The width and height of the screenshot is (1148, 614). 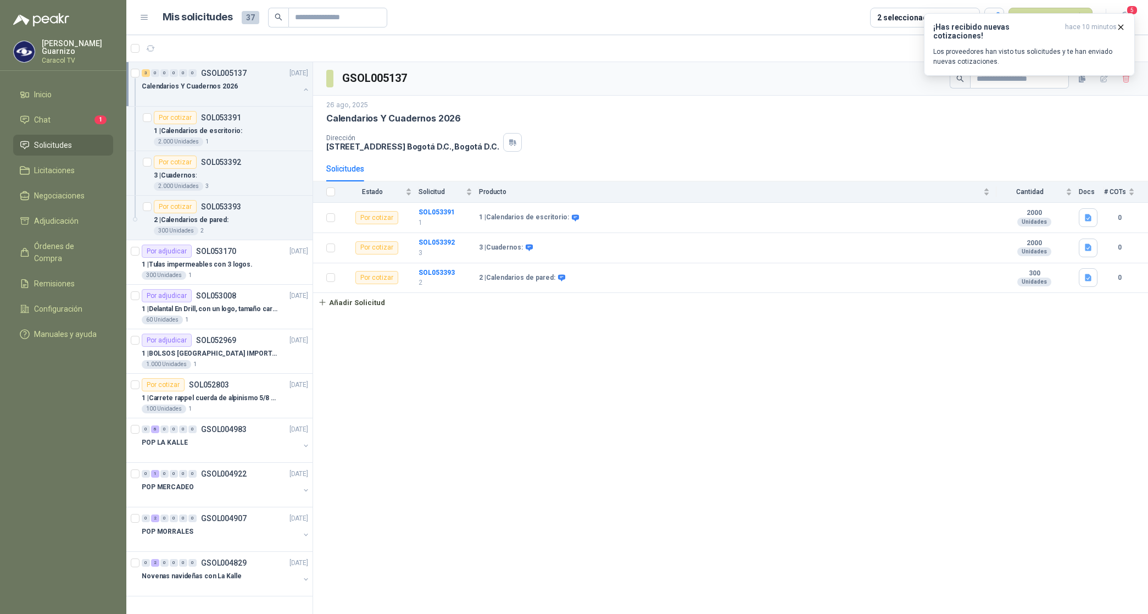 What do you see at coordinates (219, 173) in the screenshot?
I see `a: Por cotizarSOL0533923 |Cuadernos:2.000 Unidades3` at bounding box center [219, 173].